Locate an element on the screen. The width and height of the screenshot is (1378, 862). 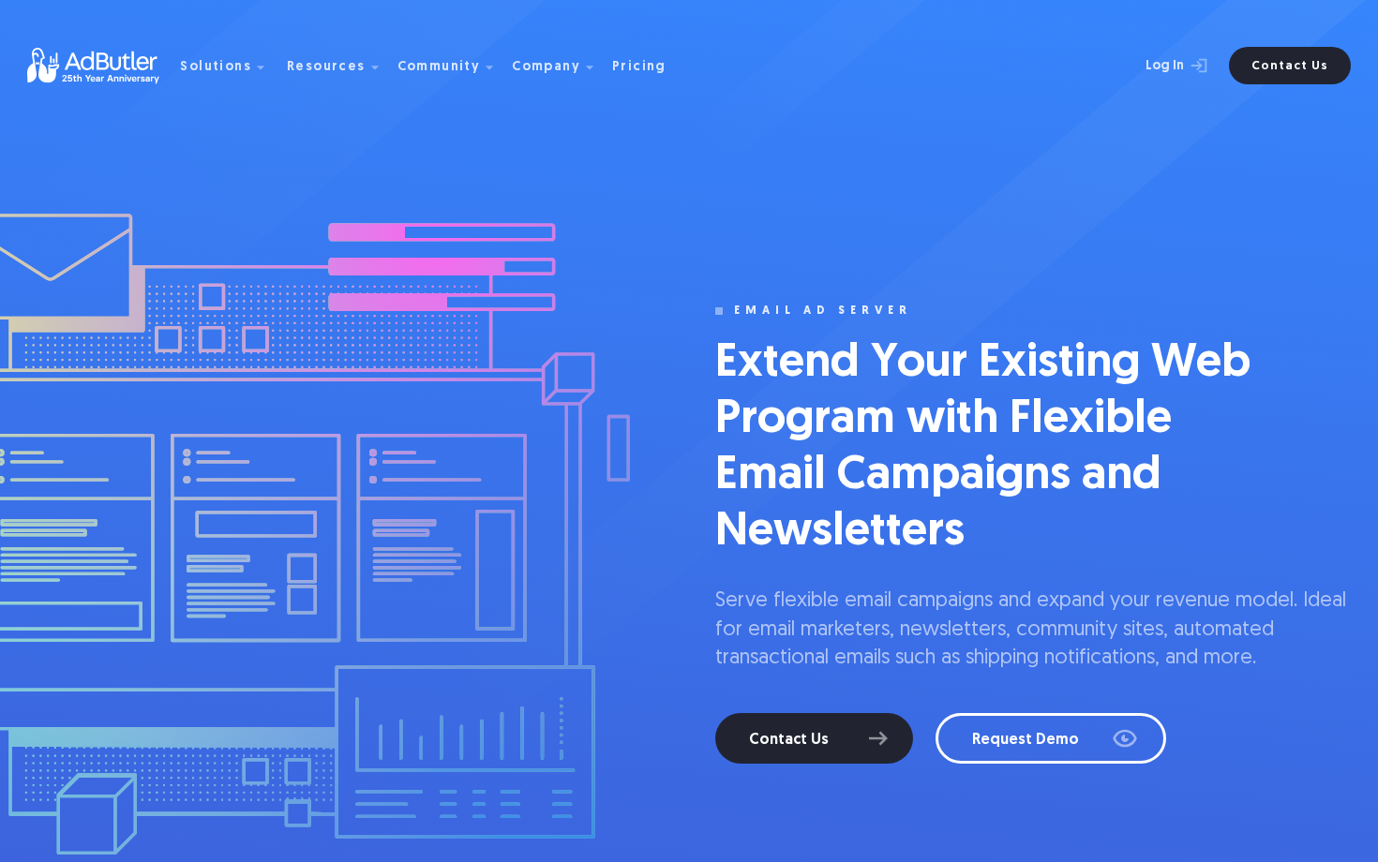
div: Resources is located at coordinates (326, 67).